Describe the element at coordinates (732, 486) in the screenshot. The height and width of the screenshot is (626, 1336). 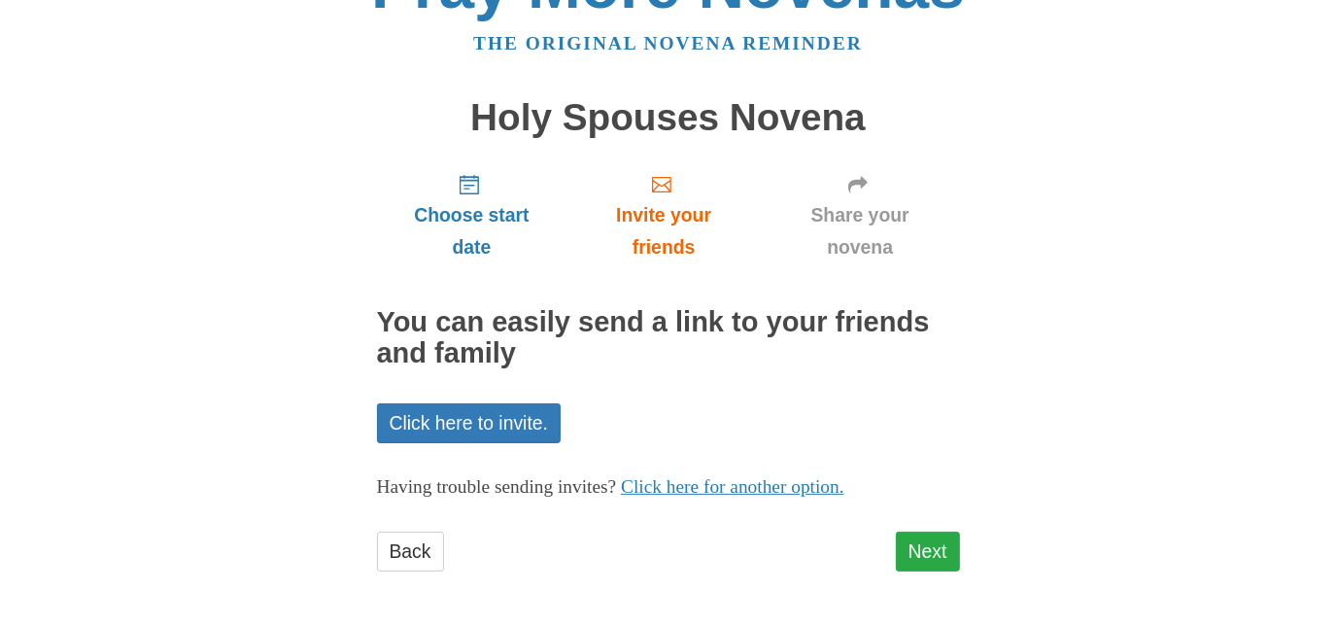
I see `a: Click here for another option.` at that location.